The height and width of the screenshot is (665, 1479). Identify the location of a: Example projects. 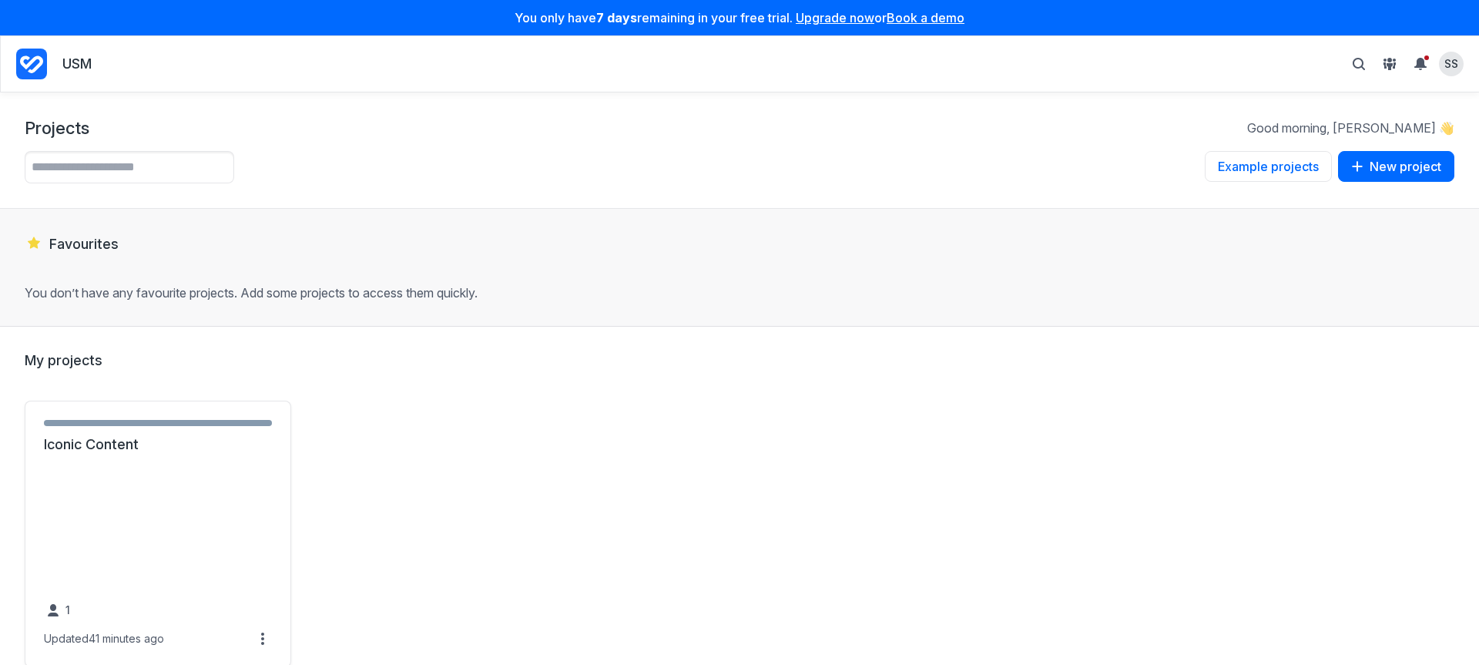
(1268, 167).